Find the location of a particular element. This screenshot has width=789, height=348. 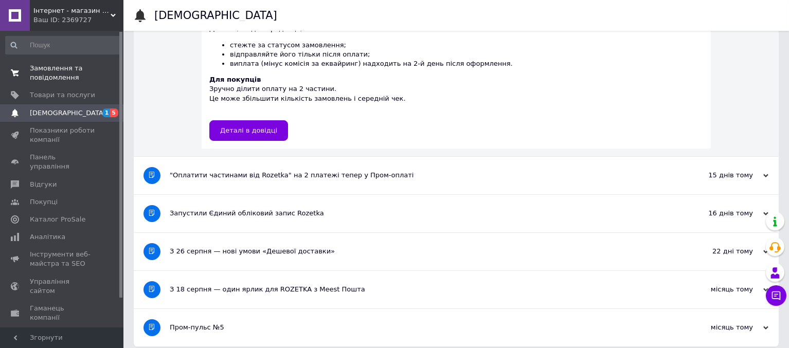

li: відправляйте його тільки після оплати; is located at coordinates (467, 55).